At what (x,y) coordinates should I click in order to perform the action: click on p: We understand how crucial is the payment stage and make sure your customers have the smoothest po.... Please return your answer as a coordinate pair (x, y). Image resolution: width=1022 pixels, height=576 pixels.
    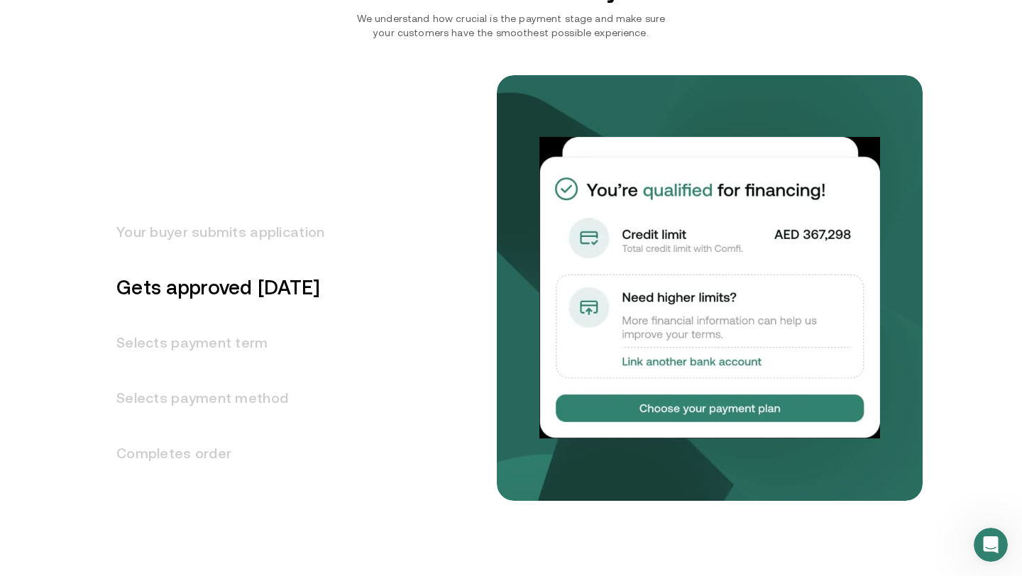
    Looking at the image, I should click on (511, 26).